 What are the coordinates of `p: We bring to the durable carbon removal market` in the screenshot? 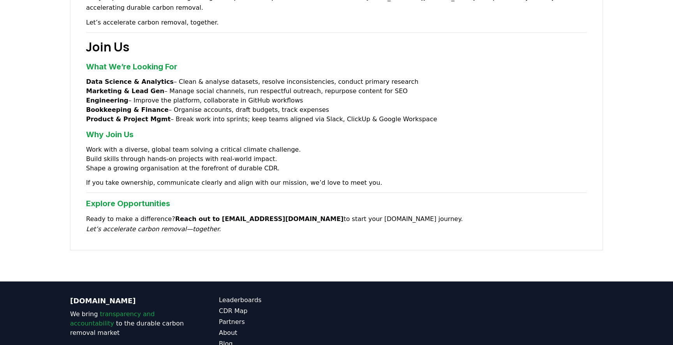 It's located at (129, 323).